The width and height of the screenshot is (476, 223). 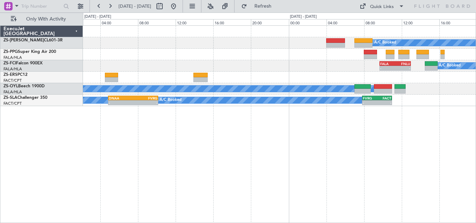 What do you see at coordinates (259, 6) in the screenshot?
I see `button: Refresh` at bounding box center [259, 6].